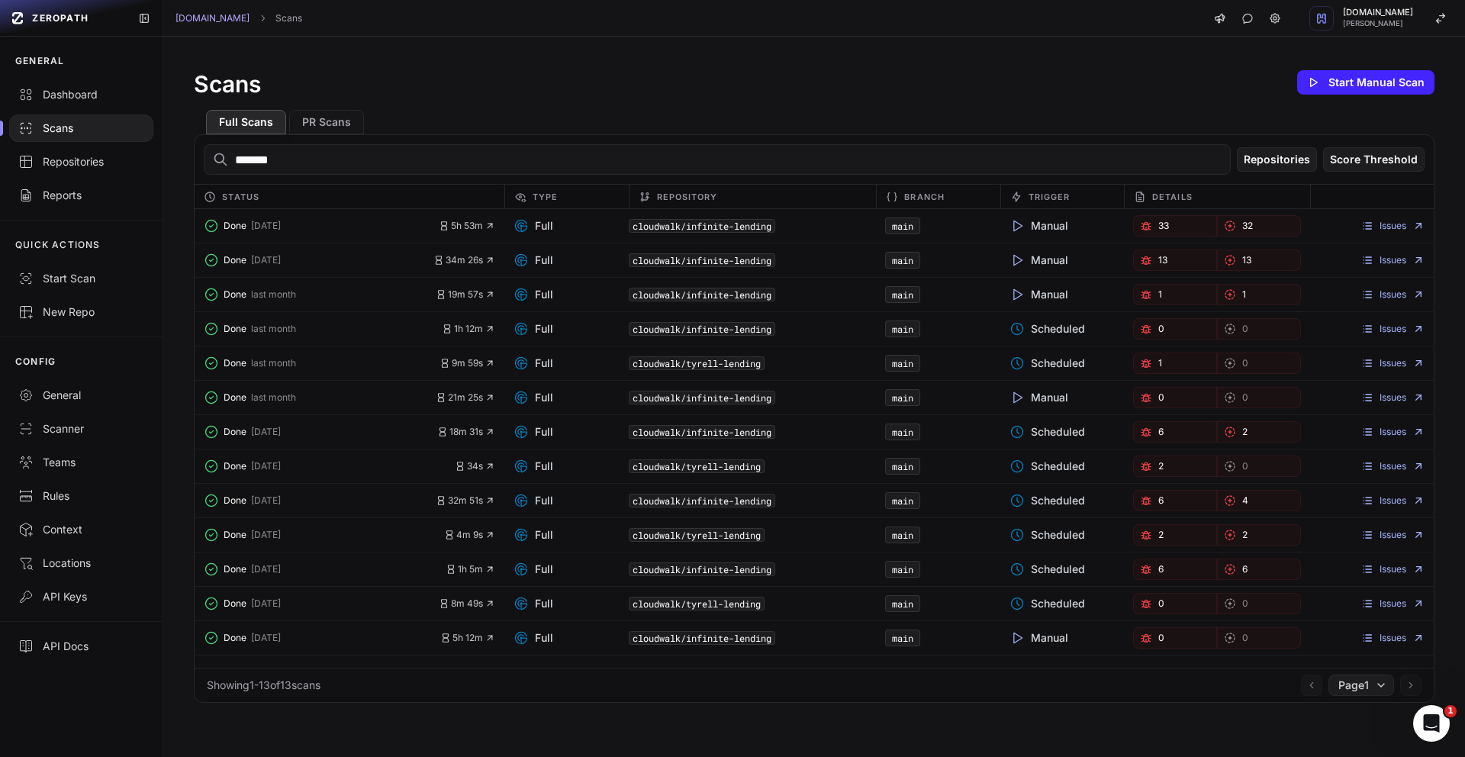 The height and width of the screenshot is (757, 1465). Describe the element at coordinates (470, 569) in the screenshot. I see `button: 1h 5m` at that location.